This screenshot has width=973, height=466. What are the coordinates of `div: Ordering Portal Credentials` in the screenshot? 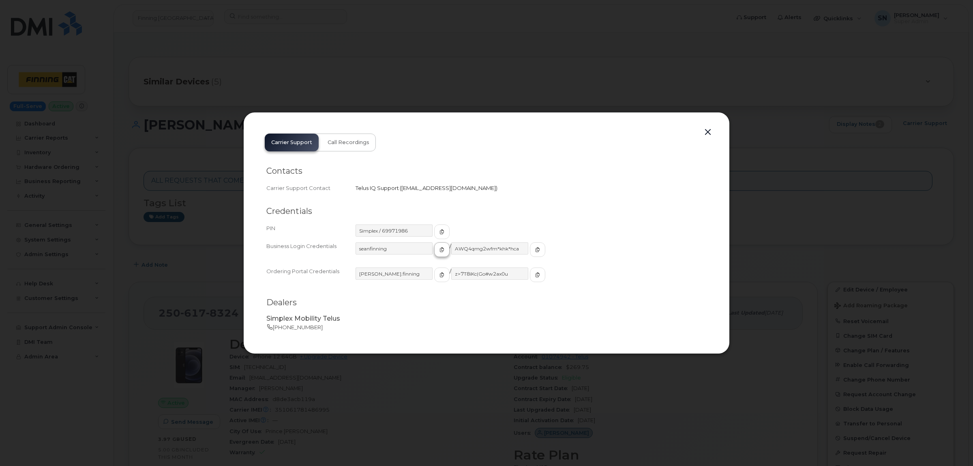 It's located at (311, 278).